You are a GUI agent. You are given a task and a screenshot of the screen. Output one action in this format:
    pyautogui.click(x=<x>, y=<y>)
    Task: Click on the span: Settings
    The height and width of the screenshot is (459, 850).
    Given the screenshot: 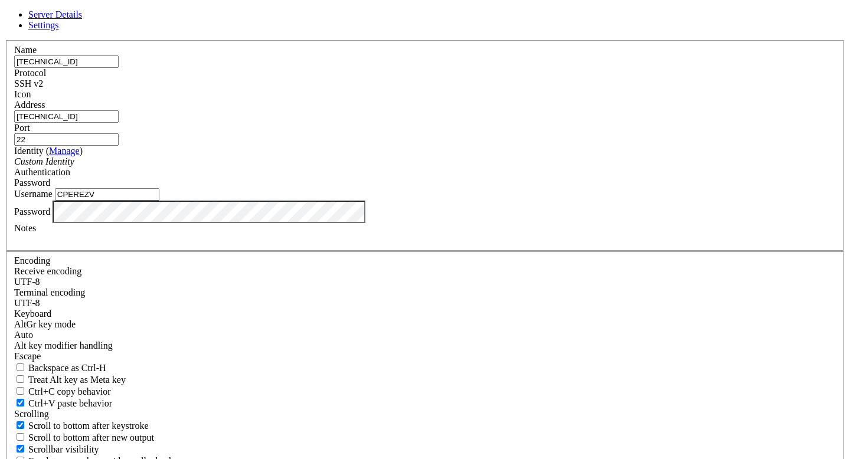 What is the action you would take?
    pyautogui.click(x=44, y=25)
    